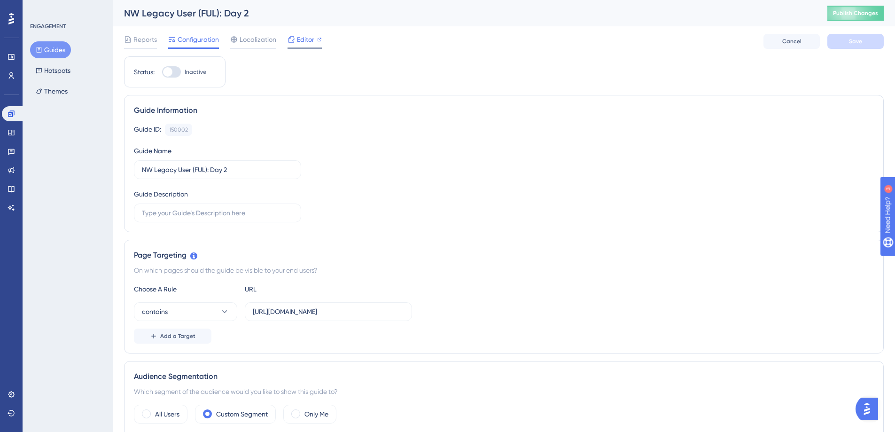  I want to click on button: Save, so click(856, 41).